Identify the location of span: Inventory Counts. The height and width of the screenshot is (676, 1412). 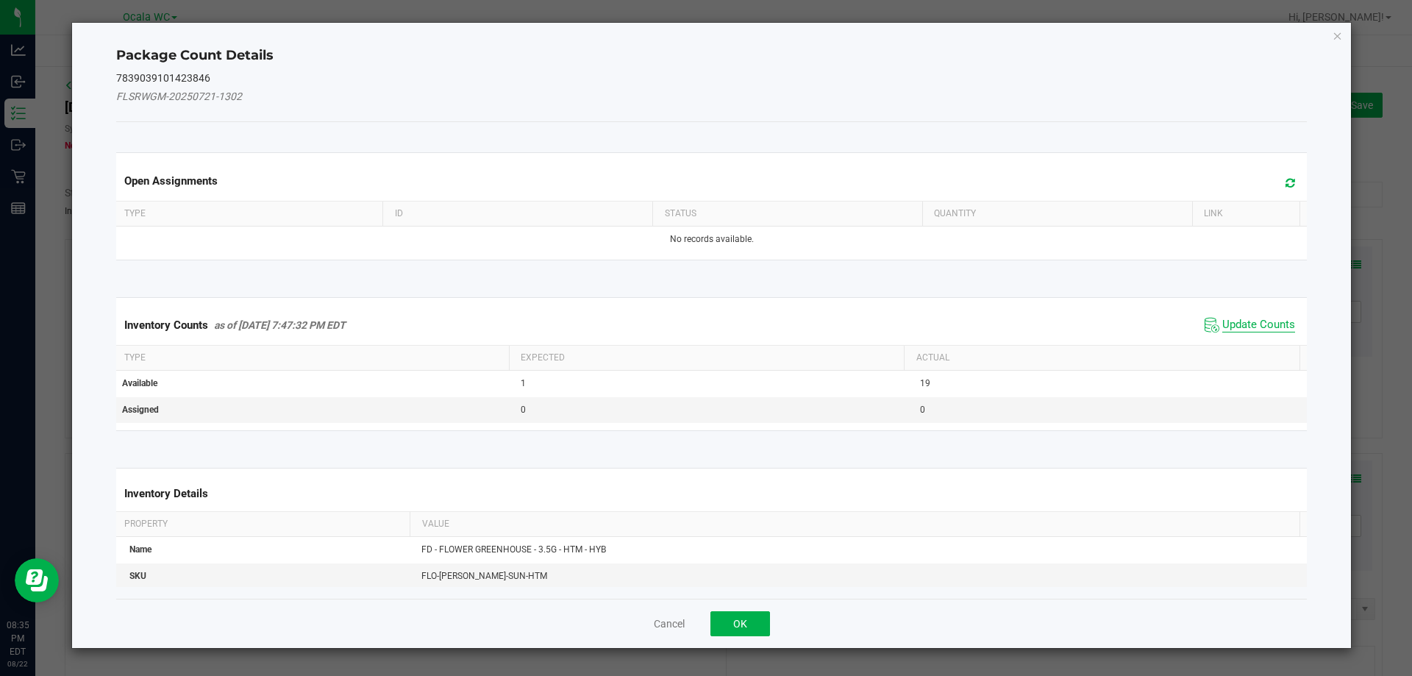
(166, 325).